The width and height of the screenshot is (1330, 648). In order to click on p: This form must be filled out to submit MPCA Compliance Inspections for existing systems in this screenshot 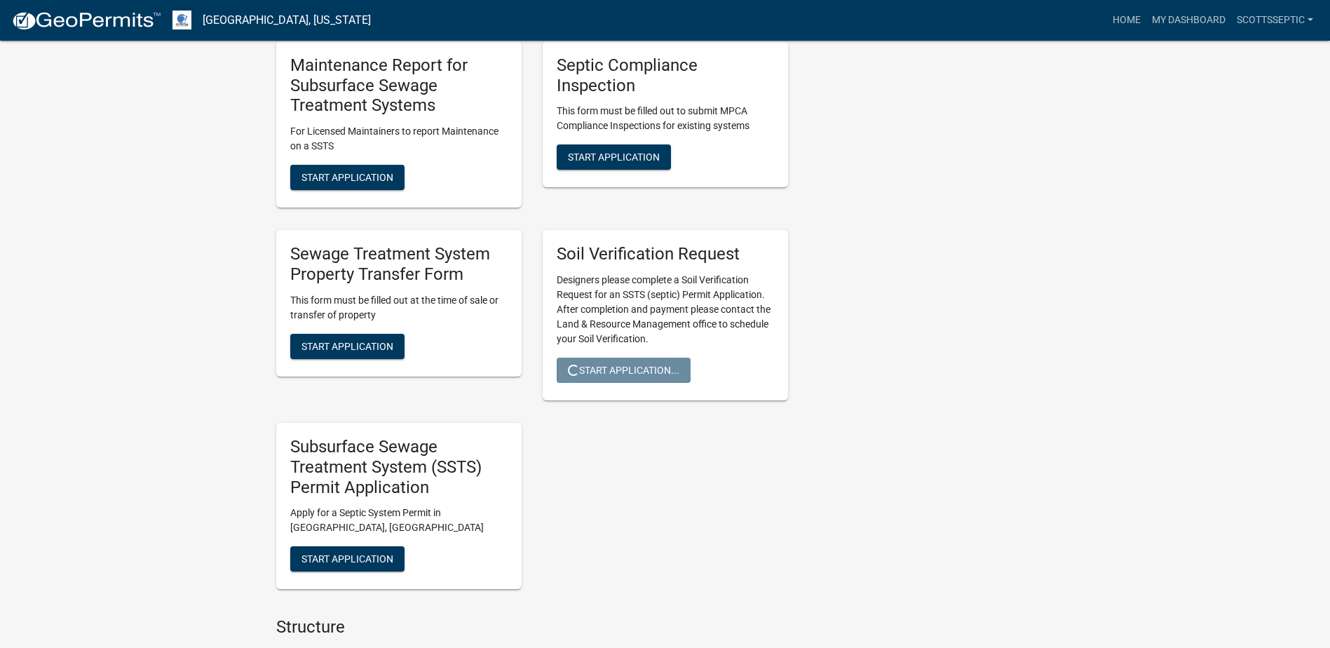, I will do `click(665, 118)`.